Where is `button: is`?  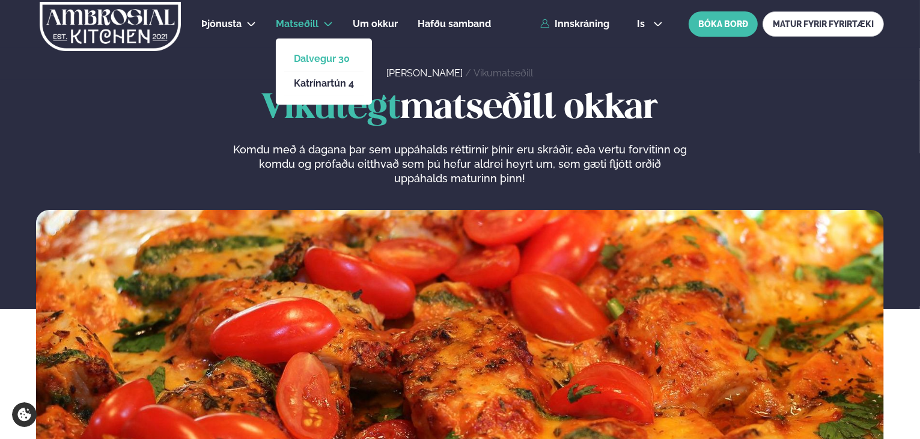
button: is is located at coordinates (650, 24).